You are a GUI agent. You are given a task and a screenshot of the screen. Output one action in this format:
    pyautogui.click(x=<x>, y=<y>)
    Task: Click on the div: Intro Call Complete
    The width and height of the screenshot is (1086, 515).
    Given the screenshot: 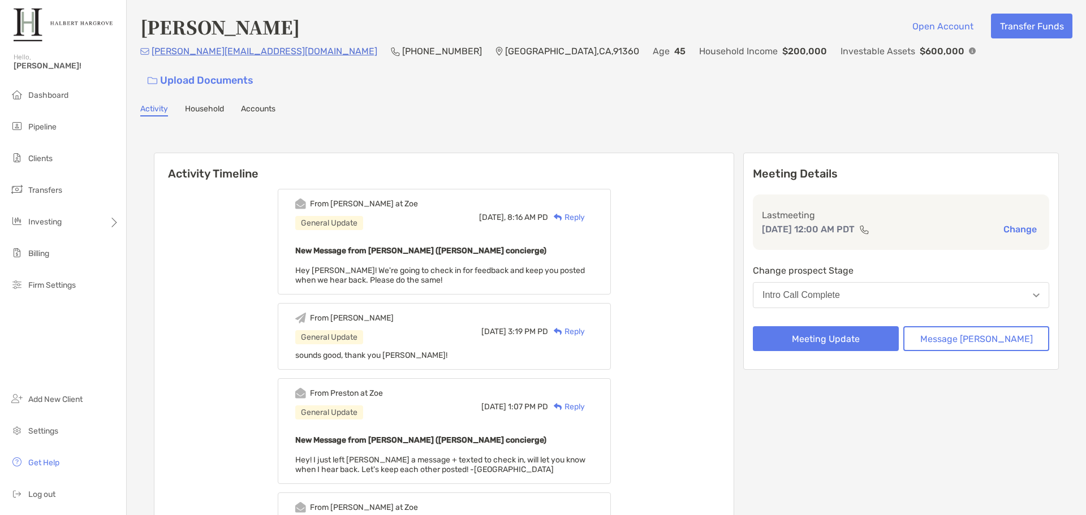 What is the action you would take?
    pyautogui.click(x=801, y=295)
    